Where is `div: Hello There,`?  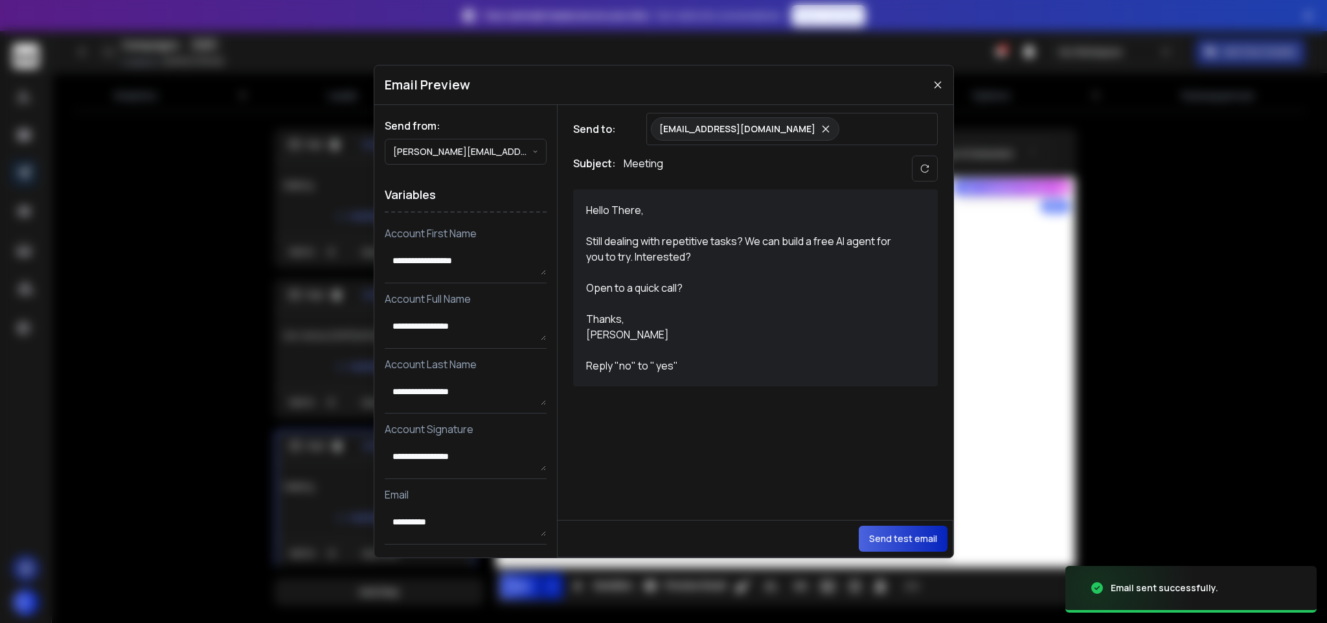
div: Hello There, is located at coordinates (748, 210).